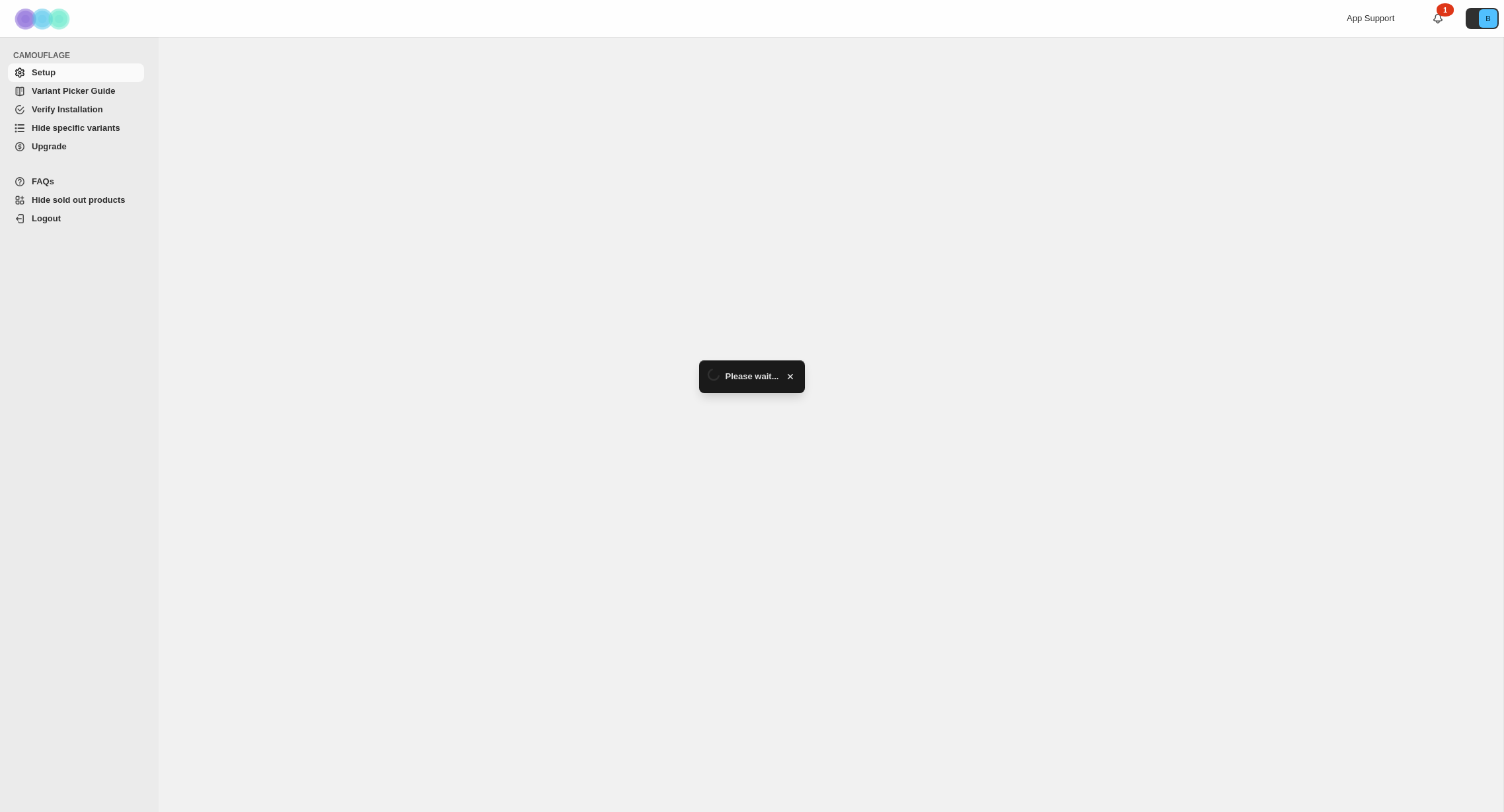 The width and height of the screenshot is (1504, 812). Describe the element at coordinates (1487, 19) in the screenshot. I see `text: B` at that location.